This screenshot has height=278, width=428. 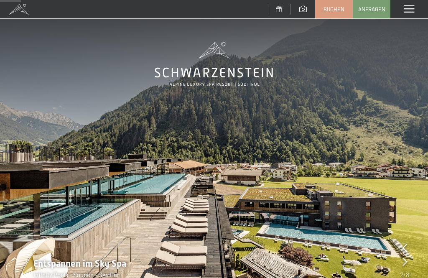 I want to click on a: Buchen, so click(x=334, y=9).